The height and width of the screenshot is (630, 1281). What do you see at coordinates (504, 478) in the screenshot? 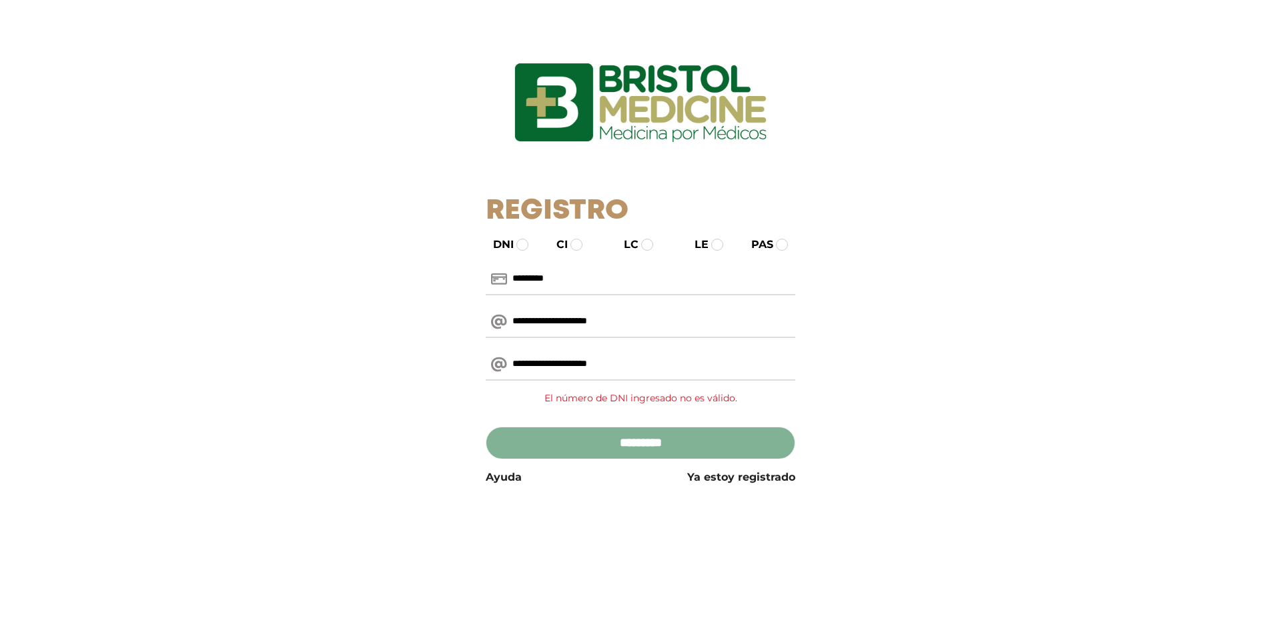
I see `a: Ayuda` at bounding box center [504, 478].